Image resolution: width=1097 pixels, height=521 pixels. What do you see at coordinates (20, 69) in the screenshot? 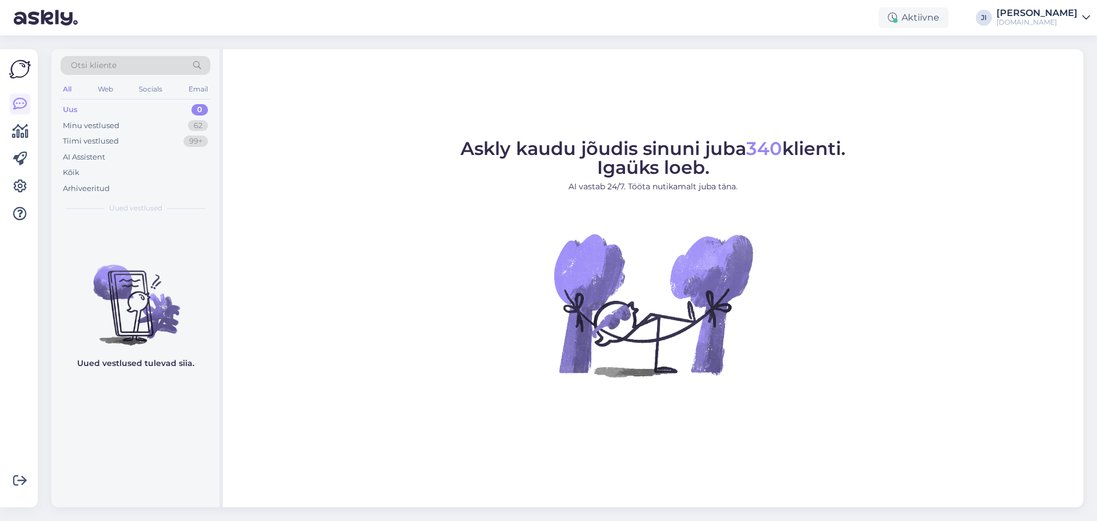
I see `img: Askly Logo` at bounding box center [20, 69].